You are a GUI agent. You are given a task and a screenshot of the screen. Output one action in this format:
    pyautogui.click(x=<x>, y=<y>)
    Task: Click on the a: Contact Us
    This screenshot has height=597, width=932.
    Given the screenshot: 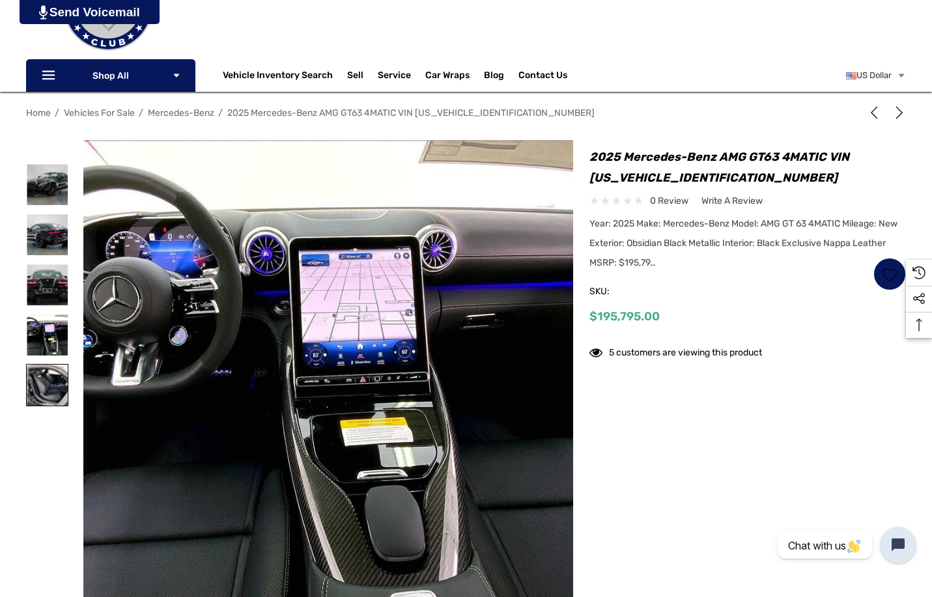 What is the action you would take?
    pyautogui.click(x=542, y=77)
    